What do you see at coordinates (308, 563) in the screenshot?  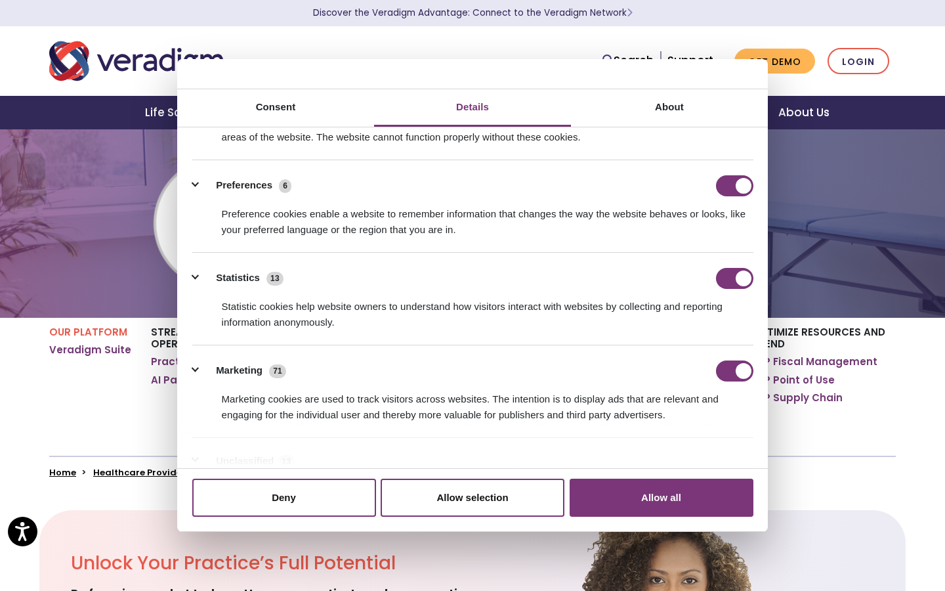 I see `h2: Unlock Your Practice’s Full Potential` at bounding box center [308, 563].